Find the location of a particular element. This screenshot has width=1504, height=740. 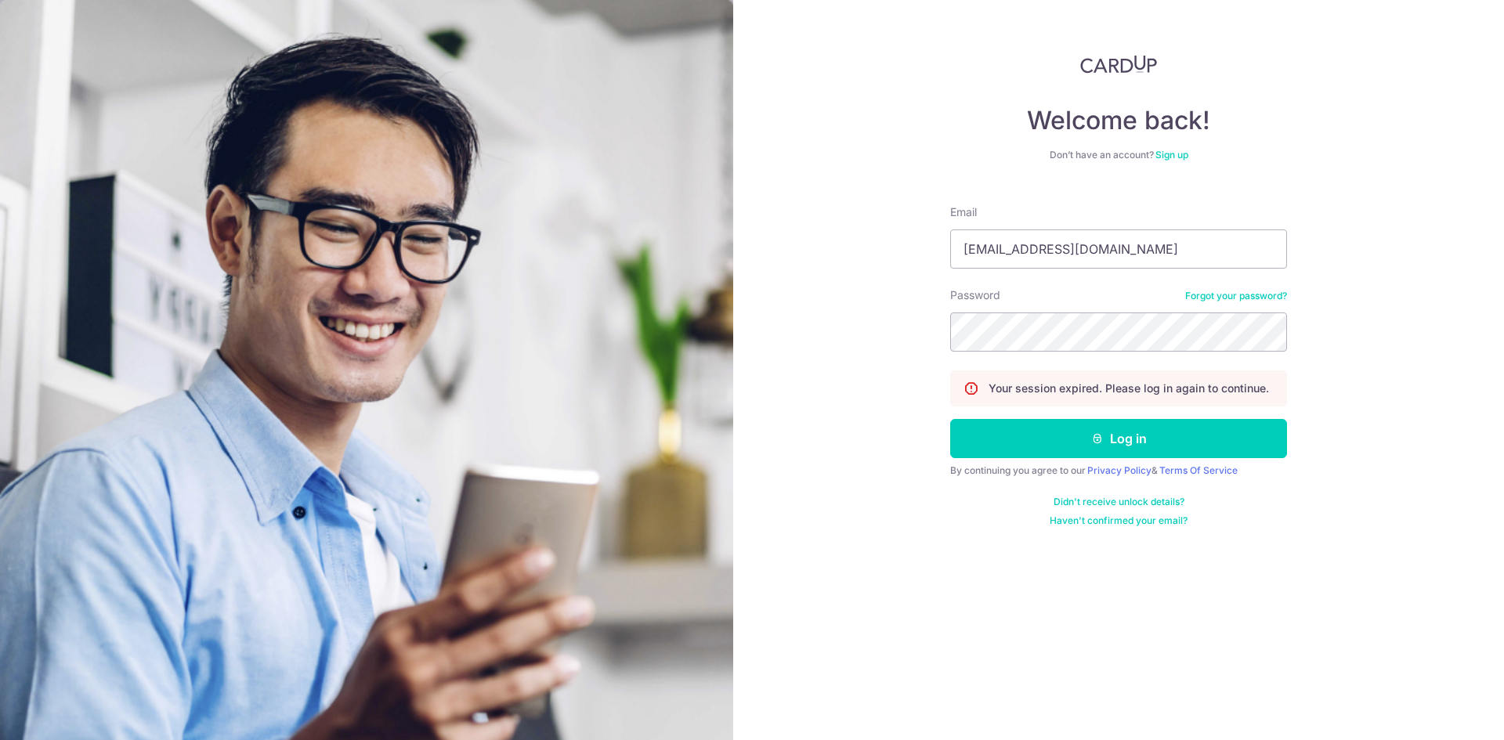

img: CardUp Logo is located at coordinates (1119, 64).